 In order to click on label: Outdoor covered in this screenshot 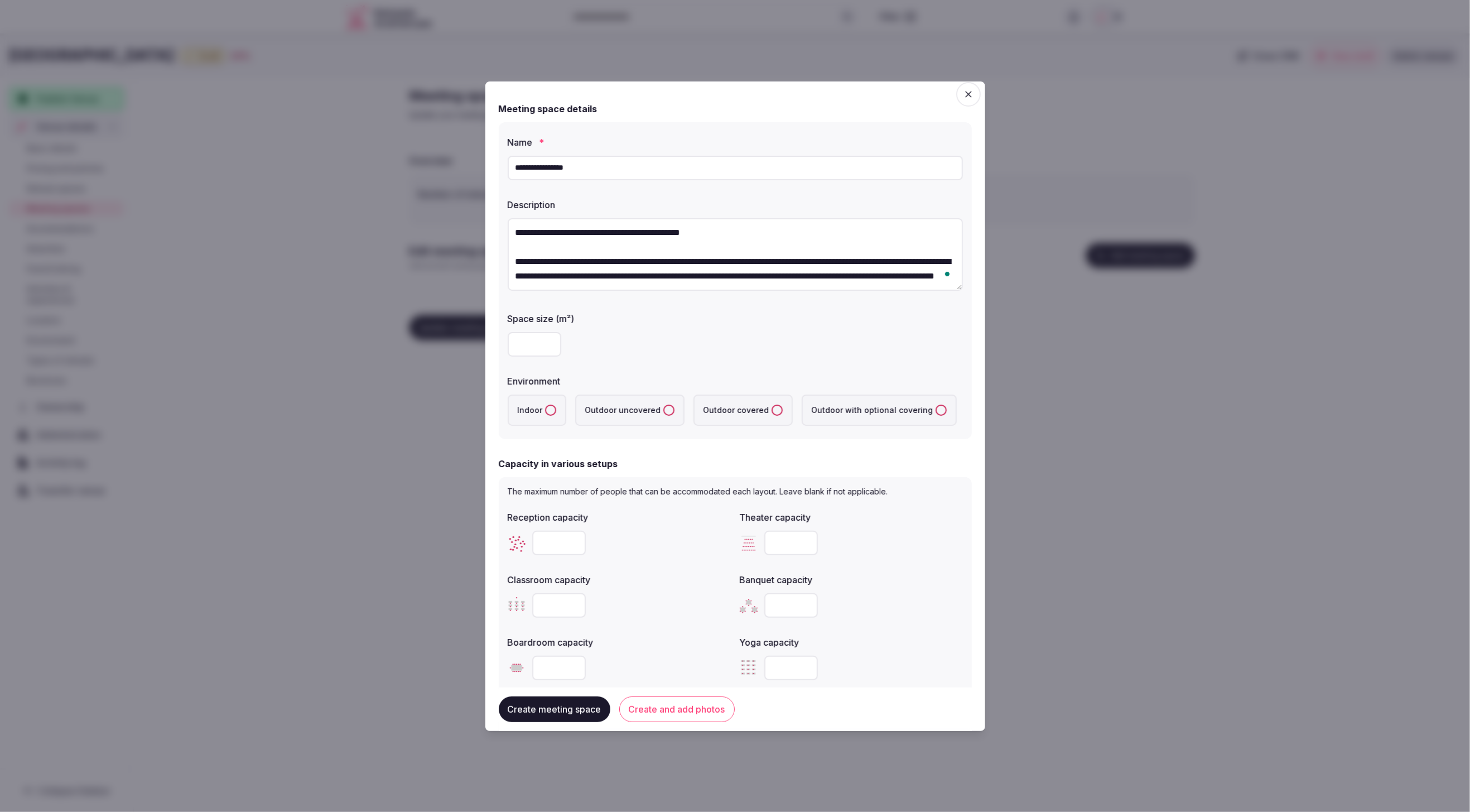, I will do `click(743, 410)`.